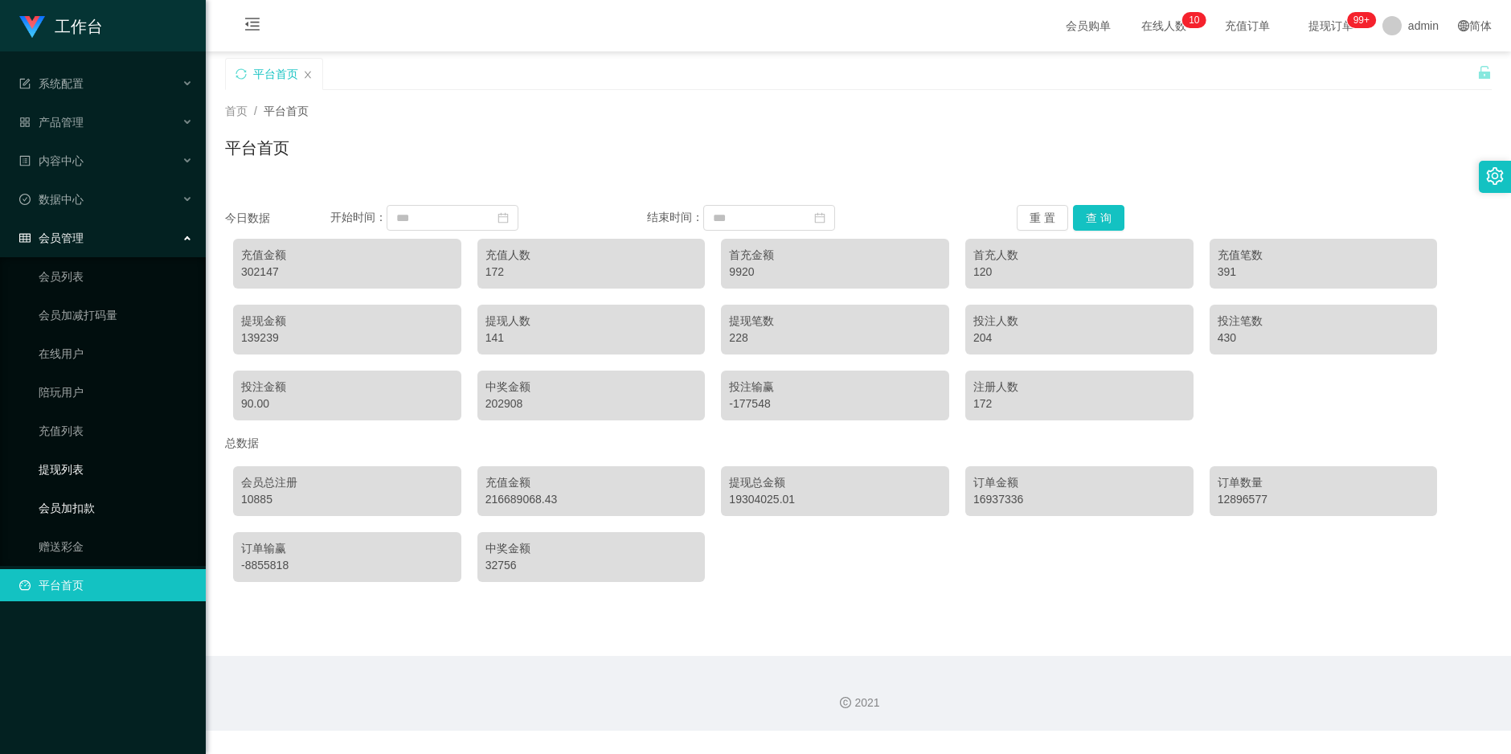 The width and height of the screenshot is (1511, 754). What do you see at coordinates (835, 338) in the screenshot?
I see `div: 228` at bounding box center [835, 338].